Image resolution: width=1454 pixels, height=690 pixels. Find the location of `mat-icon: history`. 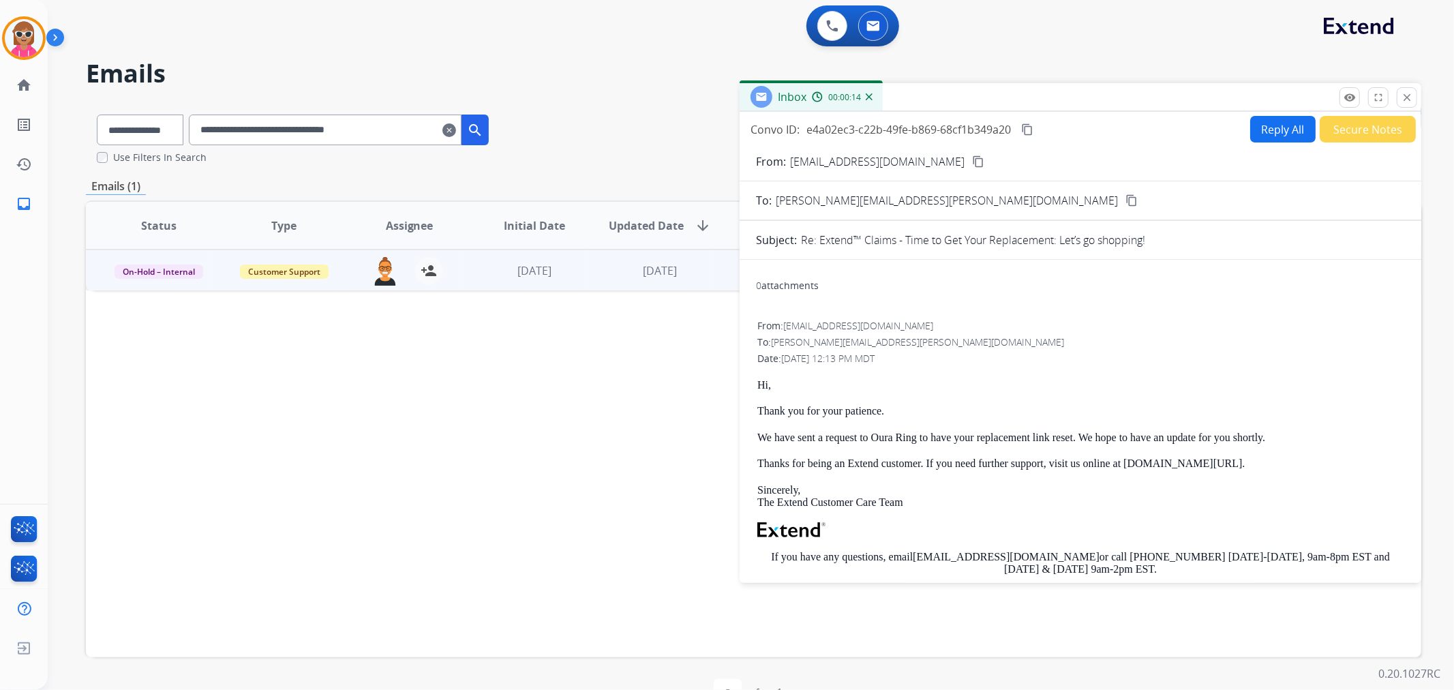

mat-icon: history is located at coordinates (24, 164).